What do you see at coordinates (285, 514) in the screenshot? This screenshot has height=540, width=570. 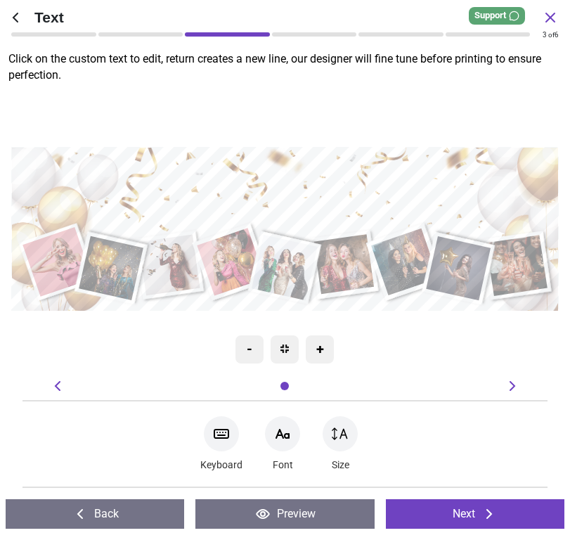 I see `button: Preview` at bounding box center [285, 514].